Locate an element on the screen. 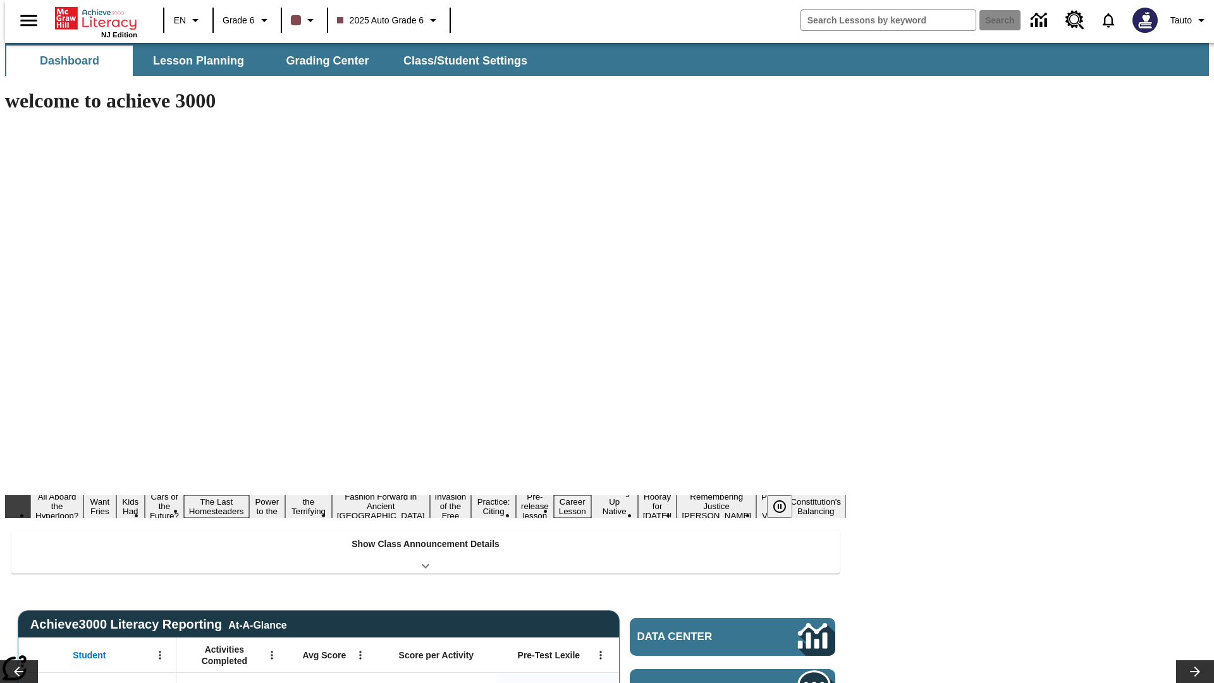 The height and width of the screenshot is (683, 1214). button: Slide 2 Do You Want Fries With That? is located at coordinates (99, 507).